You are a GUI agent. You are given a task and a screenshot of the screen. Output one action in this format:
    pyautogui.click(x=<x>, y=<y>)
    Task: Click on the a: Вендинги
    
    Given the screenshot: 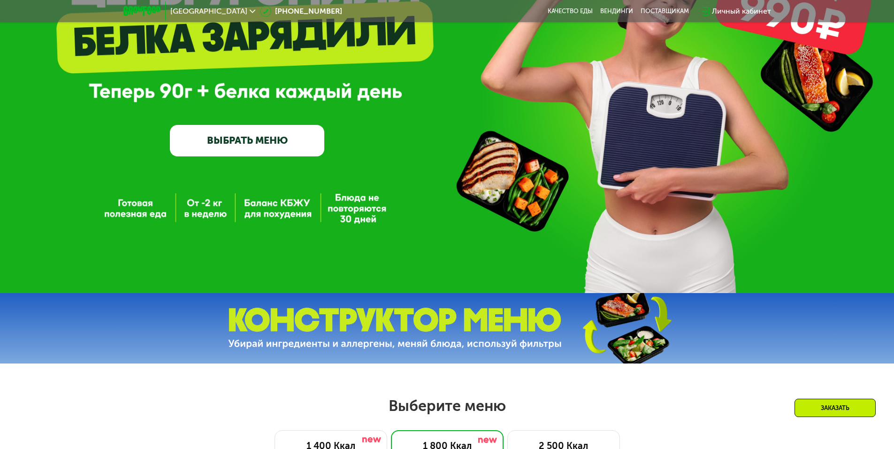 What is the action you would take?
    pyautogui.click(x=617, y=11)
    